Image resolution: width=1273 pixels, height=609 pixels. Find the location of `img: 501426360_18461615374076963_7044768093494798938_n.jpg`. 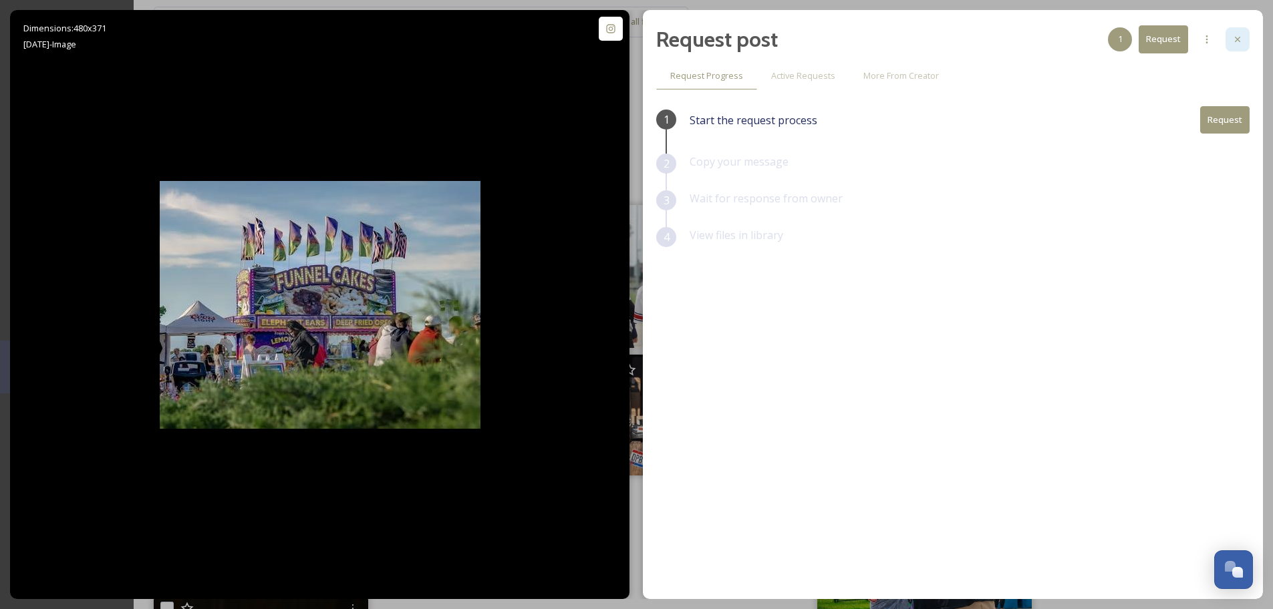

img: 501426360_18461615374076963_7044768093494798938_n.jpg is located at coordinates (320, 305).